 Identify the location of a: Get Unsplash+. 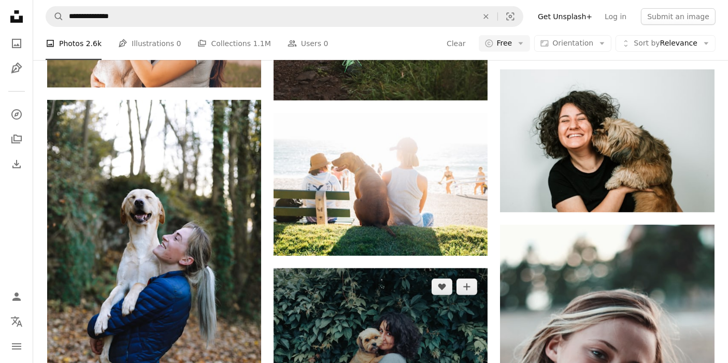
(565, 17).